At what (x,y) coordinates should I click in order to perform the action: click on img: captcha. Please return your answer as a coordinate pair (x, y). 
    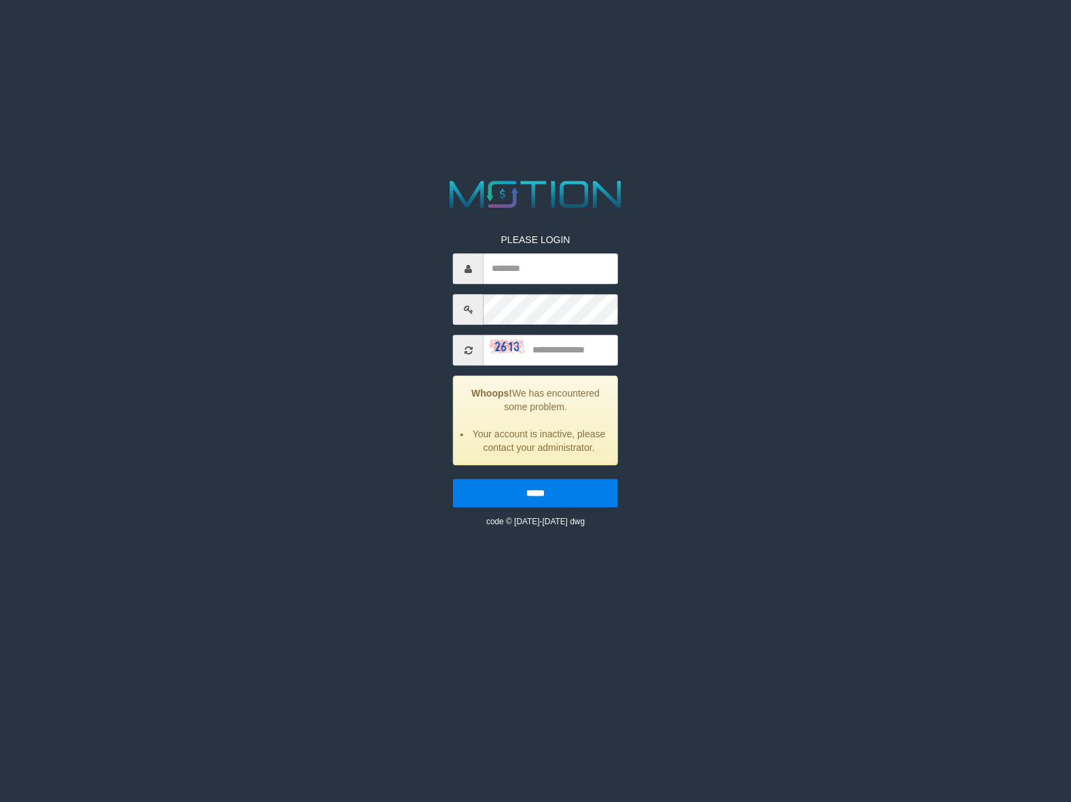
    Looking at the image, I should click on (507, 346).